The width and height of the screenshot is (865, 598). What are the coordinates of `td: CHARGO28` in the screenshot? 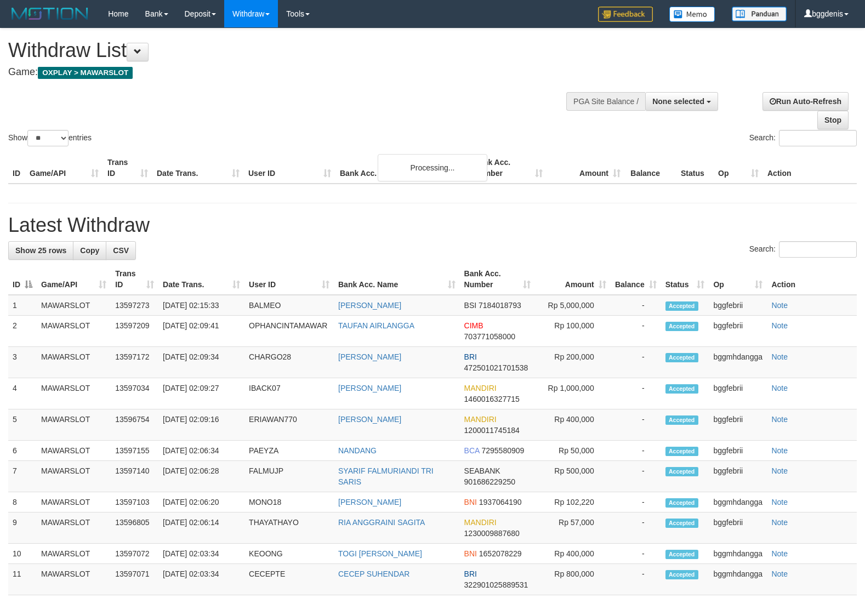 It's located at (289, 362).